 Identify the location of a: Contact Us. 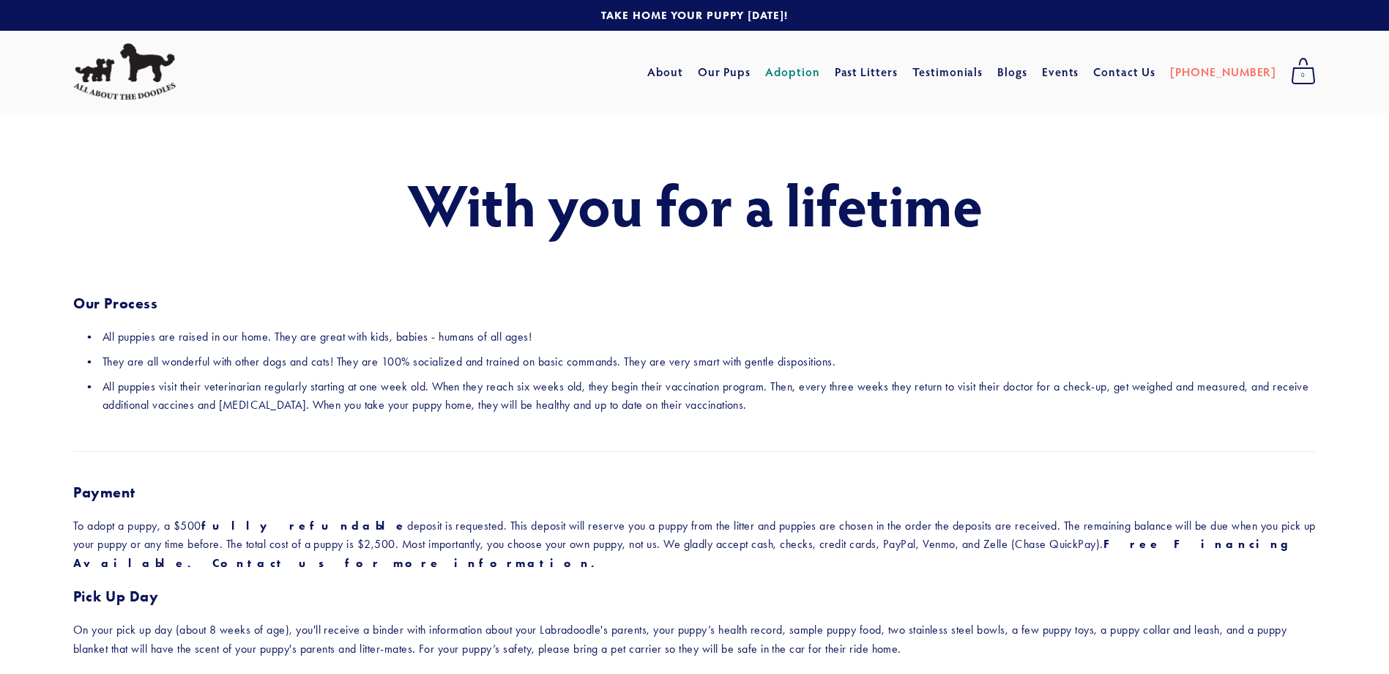
(1124, 72).